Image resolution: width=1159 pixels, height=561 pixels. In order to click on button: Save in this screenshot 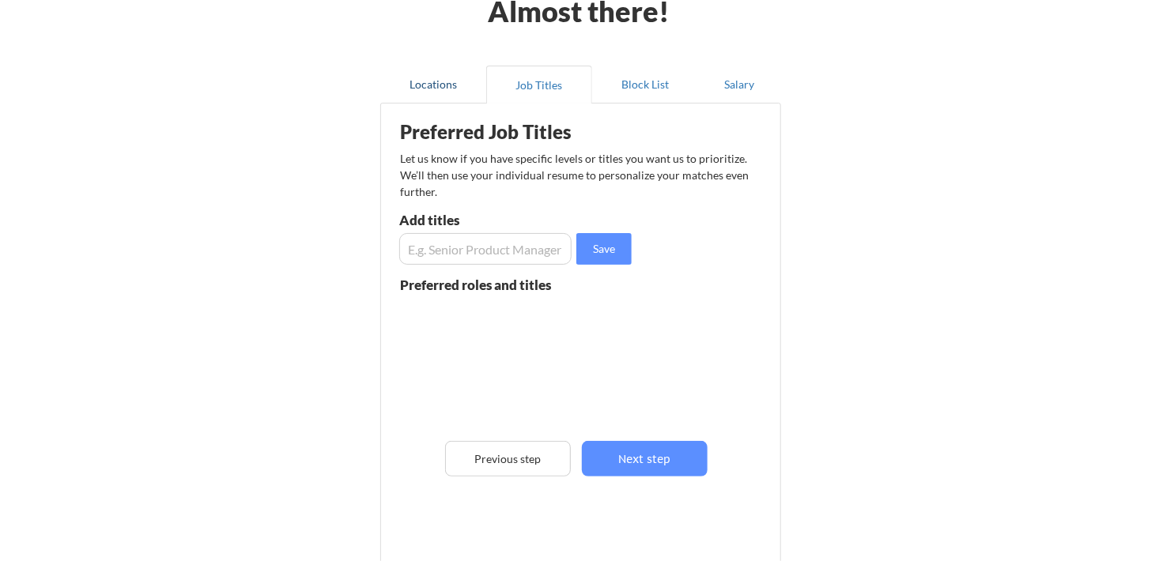, I will do `click(604, 249)`.